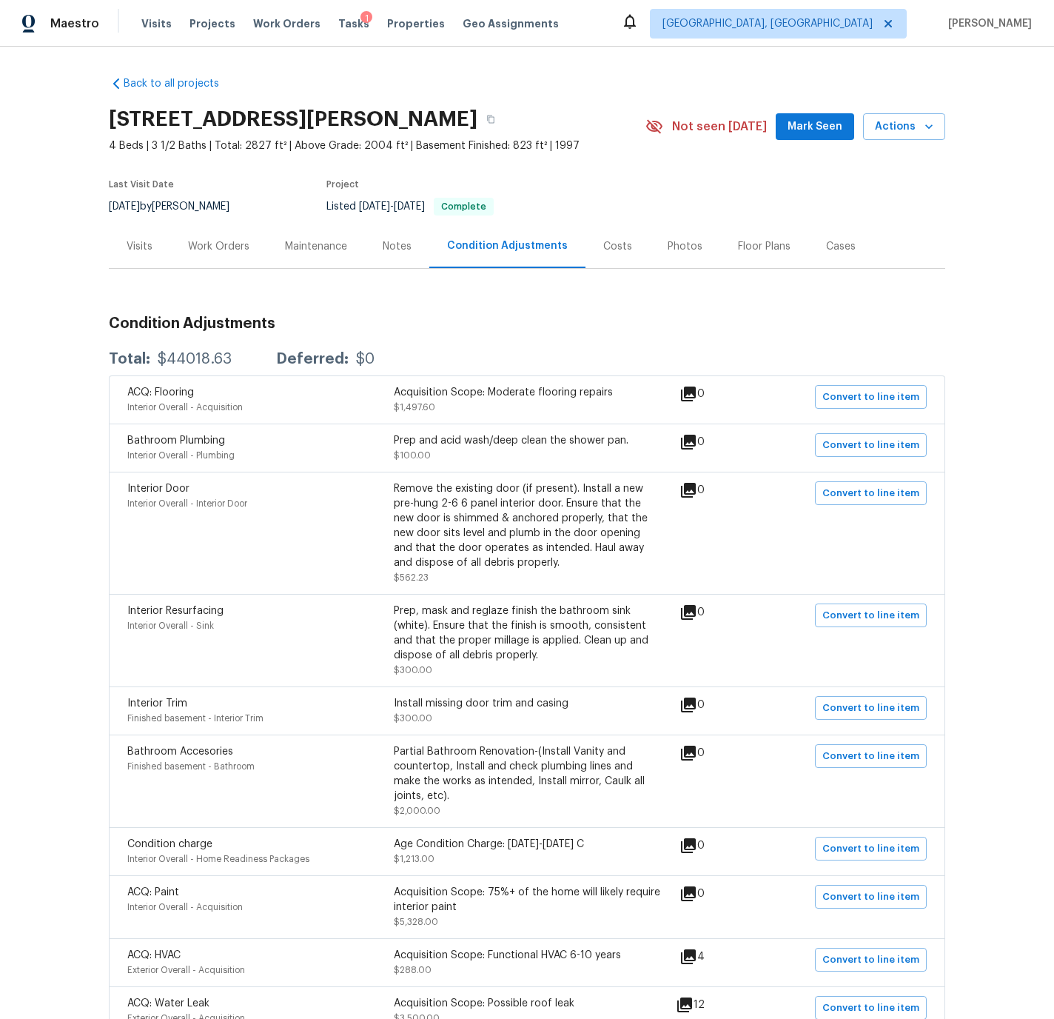 This screenshot has height=1019, width=1054. I want to click on div: 12, so click(714, 1004).